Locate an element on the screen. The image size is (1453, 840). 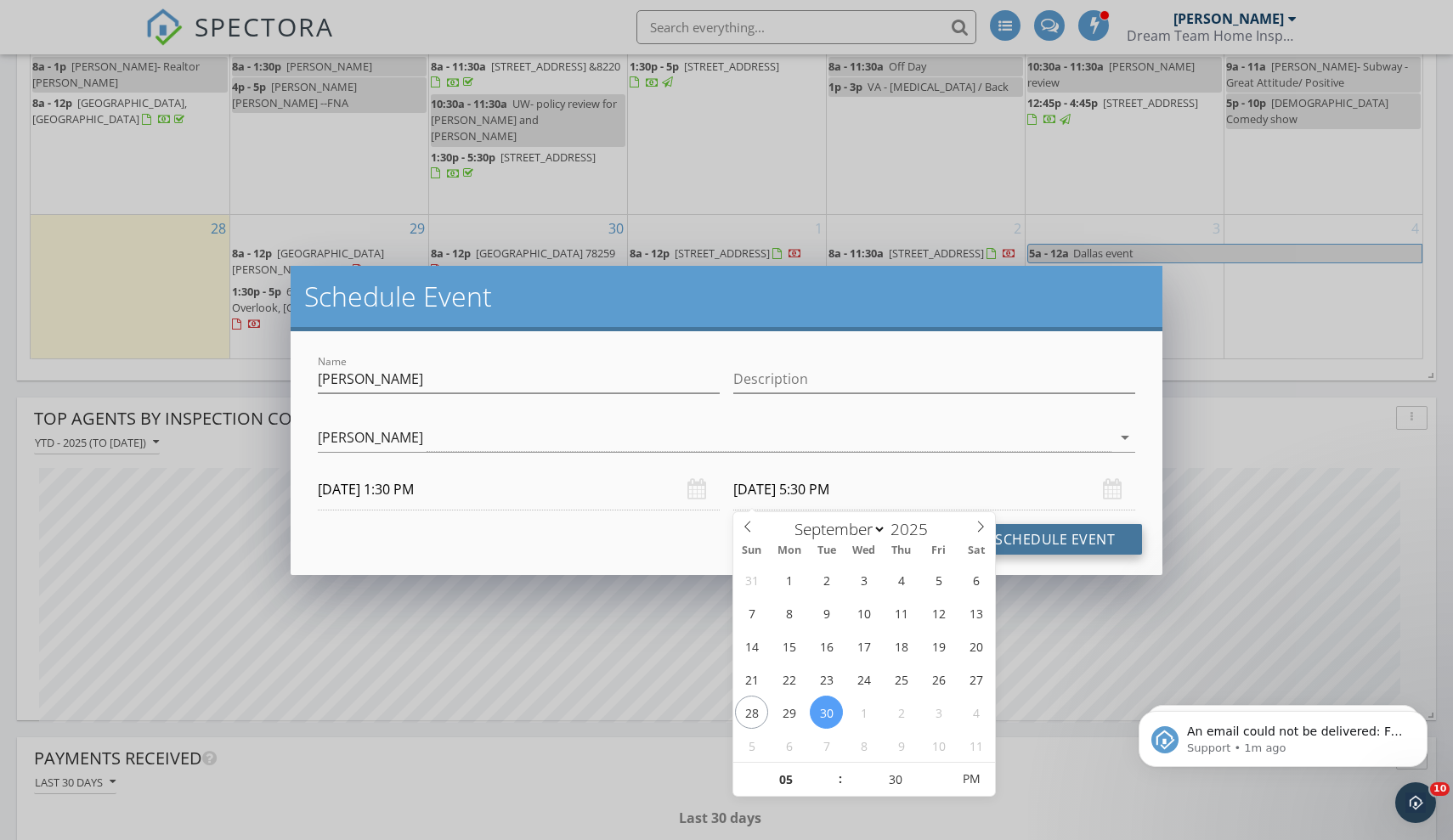
span: Click to toggle is located at coordinates (970, 779).